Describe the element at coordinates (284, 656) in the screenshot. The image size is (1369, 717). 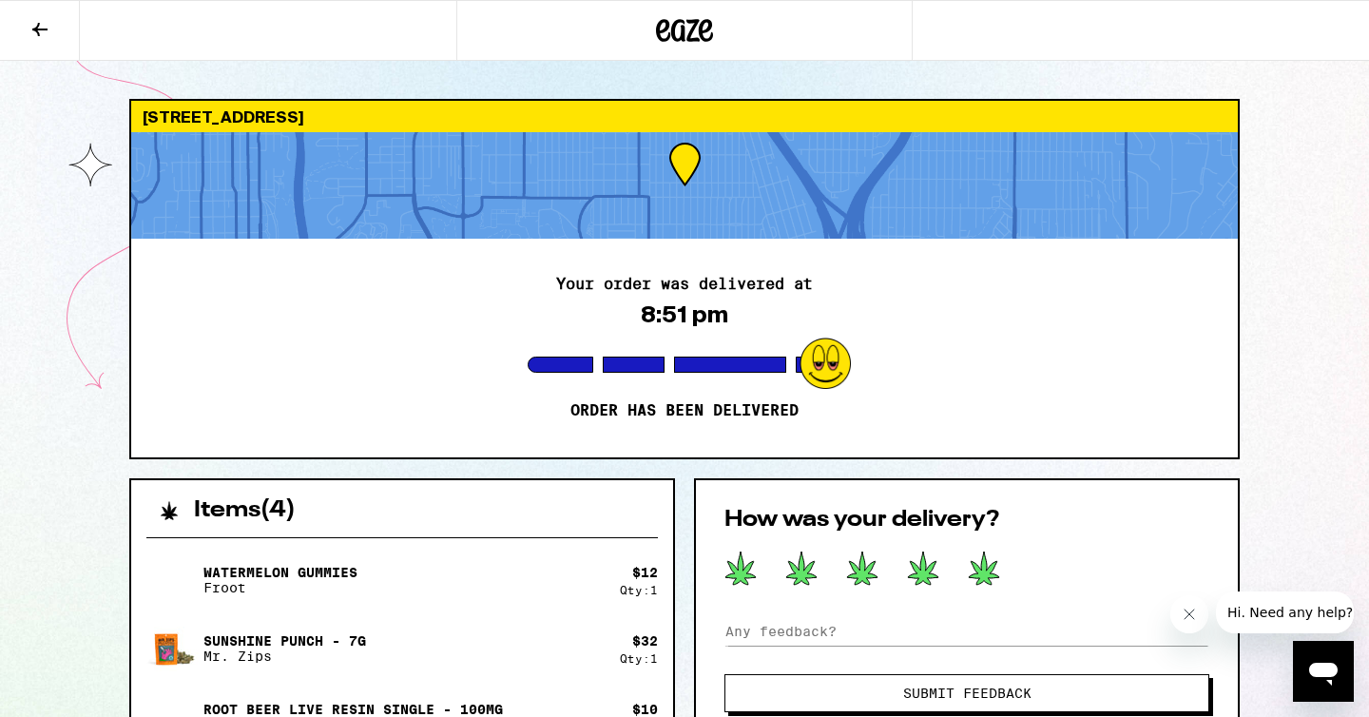
I see `p: Mr. Zips` at that location.